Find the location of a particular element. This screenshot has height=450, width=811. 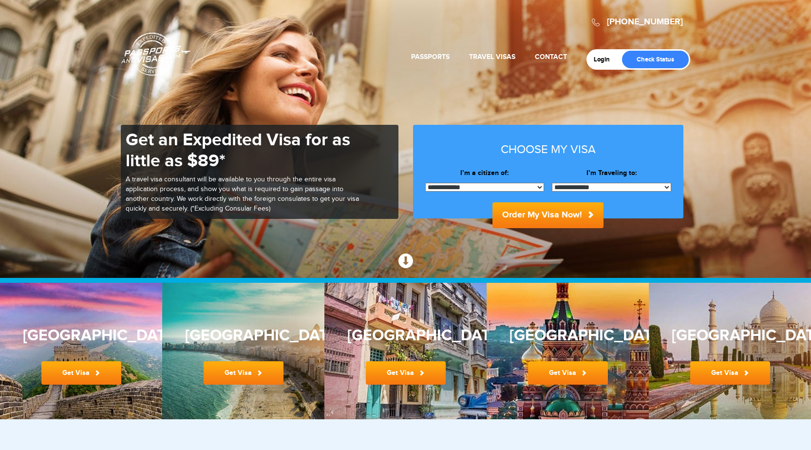

a: Travel Visas is located at coordinates (492, 56).